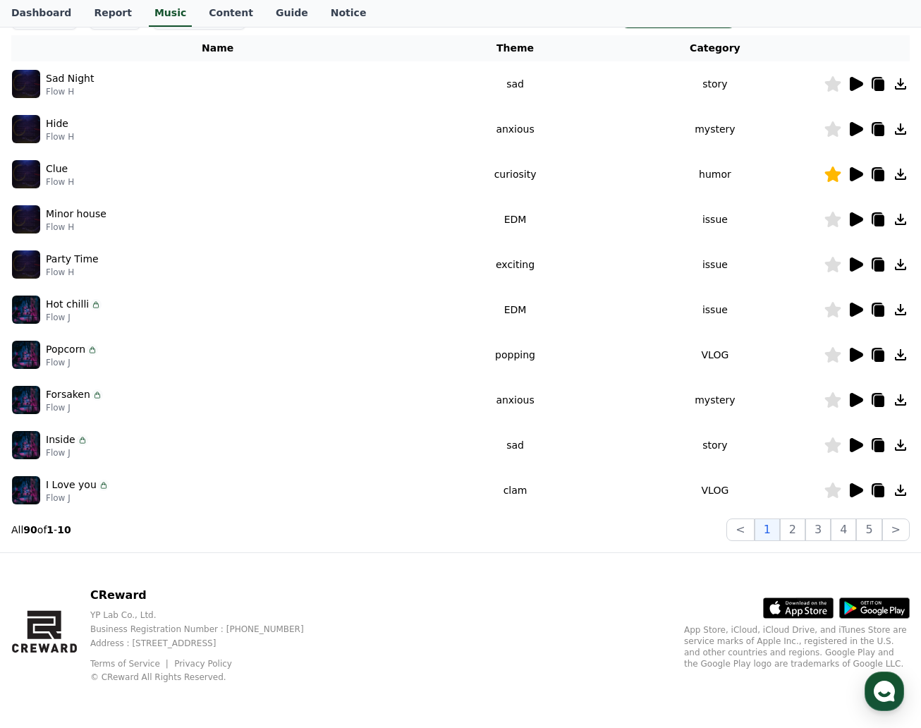 The height and width of the screenshot is (728, 921). What do you see at coordinates (515, 48) in the screenshot?
I see `th: Theme` at bounding box center [515, 48].